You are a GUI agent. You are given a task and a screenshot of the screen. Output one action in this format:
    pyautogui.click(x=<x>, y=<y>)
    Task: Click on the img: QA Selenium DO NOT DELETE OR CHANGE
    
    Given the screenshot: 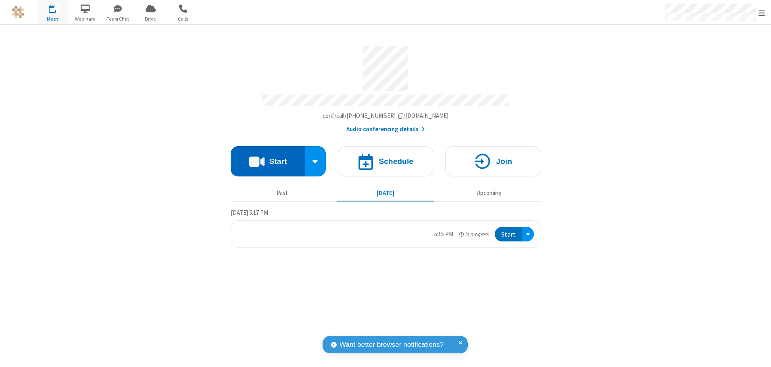 What is the action you would take?
    pyautogui.click(x=18, y=12)
    